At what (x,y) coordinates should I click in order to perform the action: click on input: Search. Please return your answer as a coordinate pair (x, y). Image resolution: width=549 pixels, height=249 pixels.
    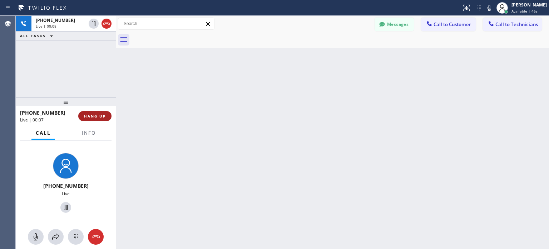
    Looking at the image, I should click on (166, 24).